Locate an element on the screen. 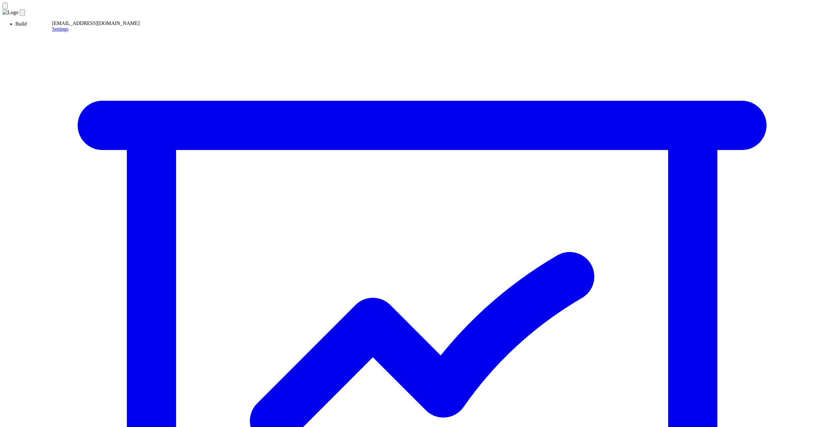  button: Toggle navigation is located at coordinates (5, 6).